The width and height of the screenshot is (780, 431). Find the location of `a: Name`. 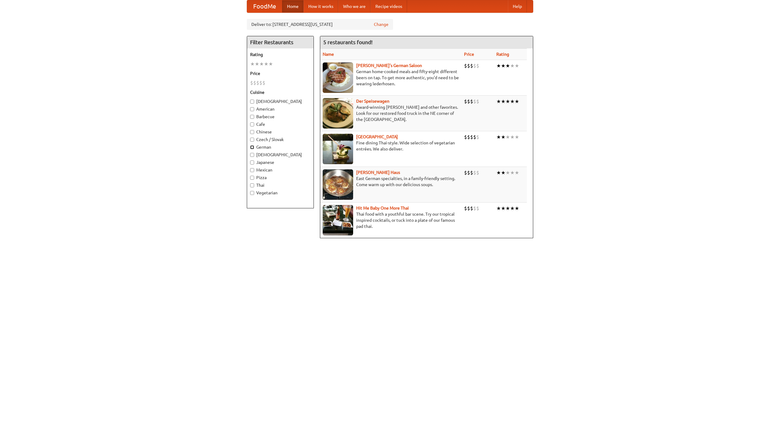

a: Name is located at coordinates (328, 54).